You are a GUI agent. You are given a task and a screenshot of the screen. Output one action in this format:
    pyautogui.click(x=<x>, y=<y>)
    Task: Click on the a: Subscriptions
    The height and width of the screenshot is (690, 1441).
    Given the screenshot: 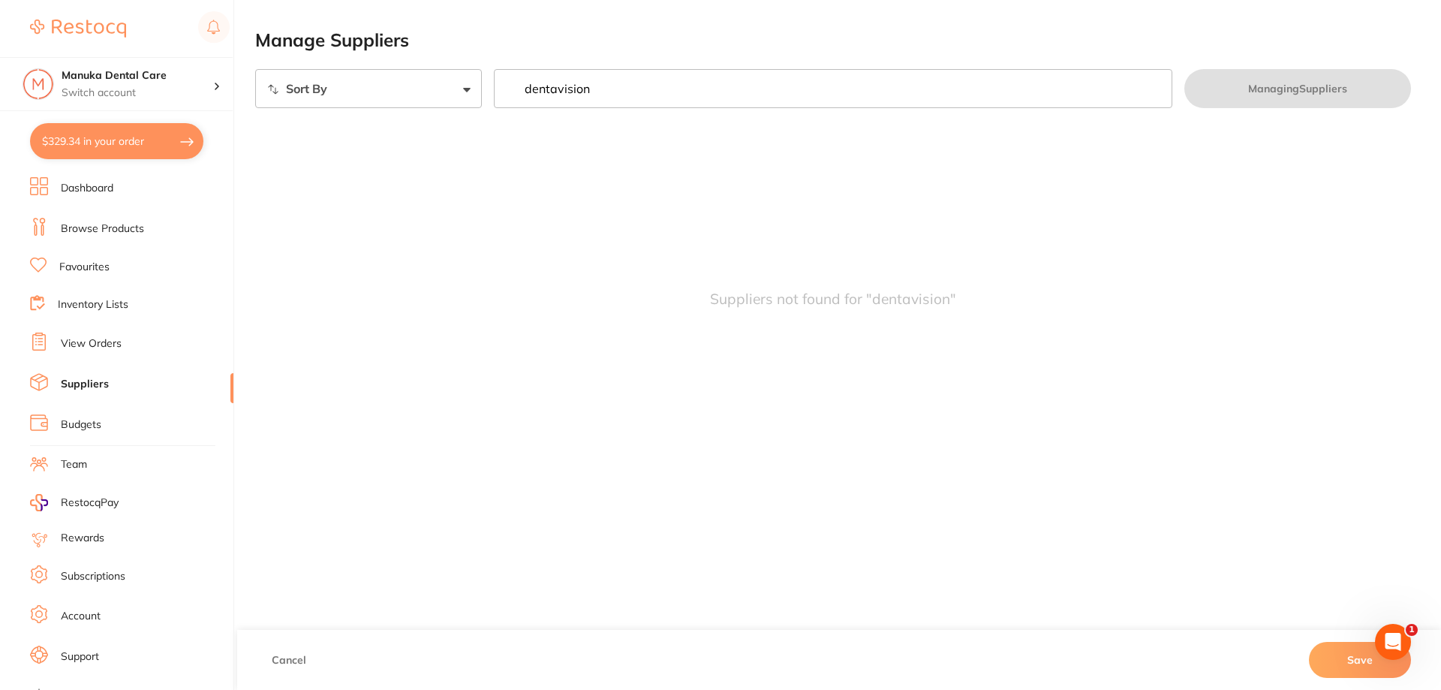 What is the action you would take?
    pyautogui.click(x=93, y=576)
    